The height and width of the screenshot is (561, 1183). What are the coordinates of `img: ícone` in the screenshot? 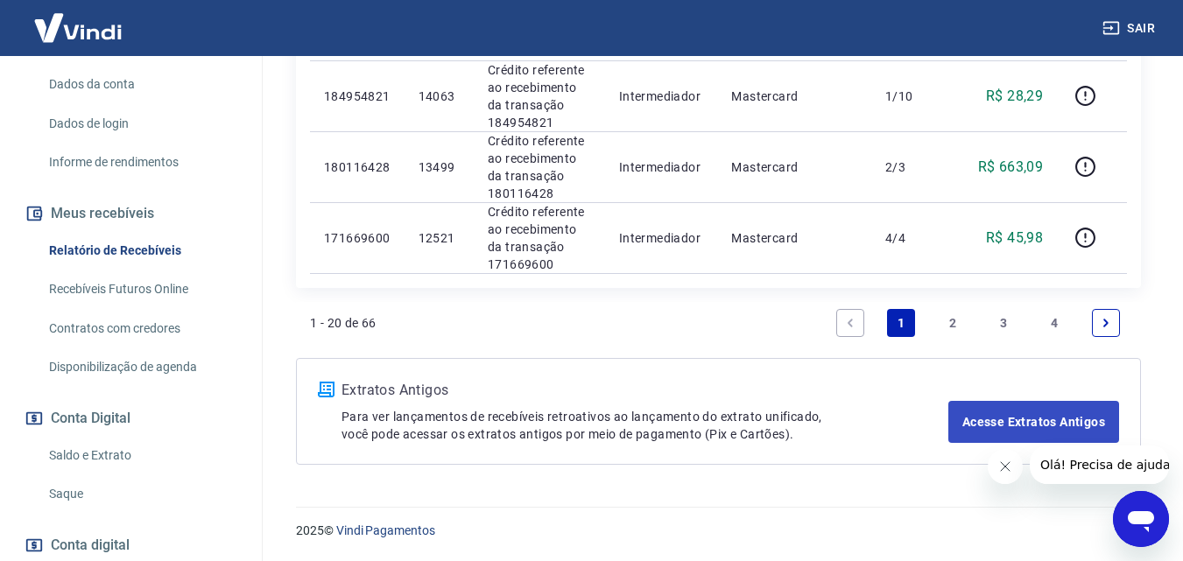 It's located at (326, 390).